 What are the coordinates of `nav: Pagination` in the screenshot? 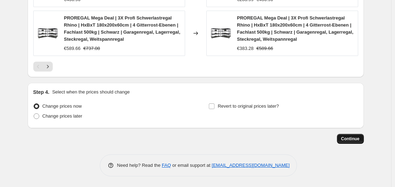 It's located at (43, 67).